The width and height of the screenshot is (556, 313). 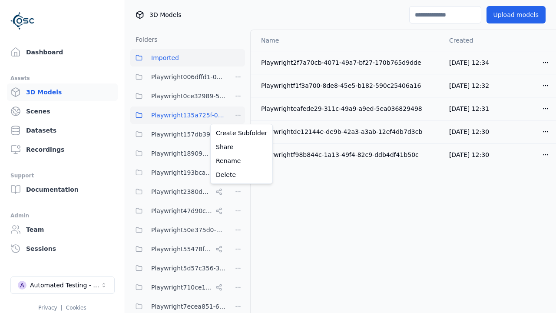 I want to click on div: Create Subfolder, so click(x=241, y=133).